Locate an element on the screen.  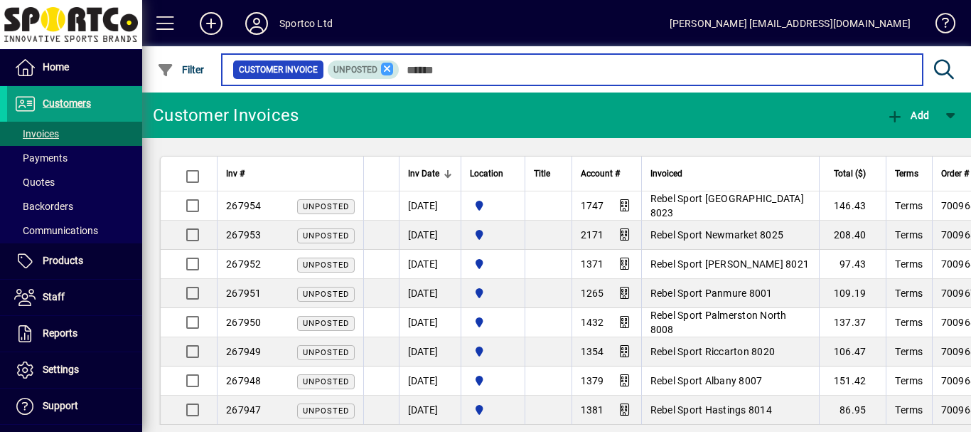
span: Rebel Sport Panmure 8001 is located at coordinates (712, 293).